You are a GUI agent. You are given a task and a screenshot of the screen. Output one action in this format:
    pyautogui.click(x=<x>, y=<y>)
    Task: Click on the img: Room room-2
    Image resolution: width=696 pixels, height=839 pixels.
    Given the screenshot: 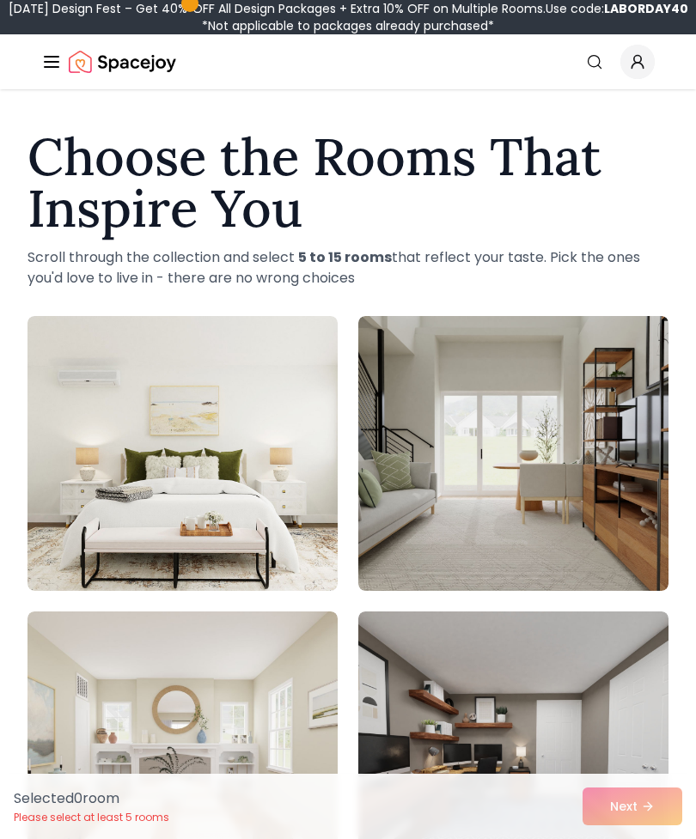 What is the action you would take?
    pyautogui.click(x=513, y=453)
    